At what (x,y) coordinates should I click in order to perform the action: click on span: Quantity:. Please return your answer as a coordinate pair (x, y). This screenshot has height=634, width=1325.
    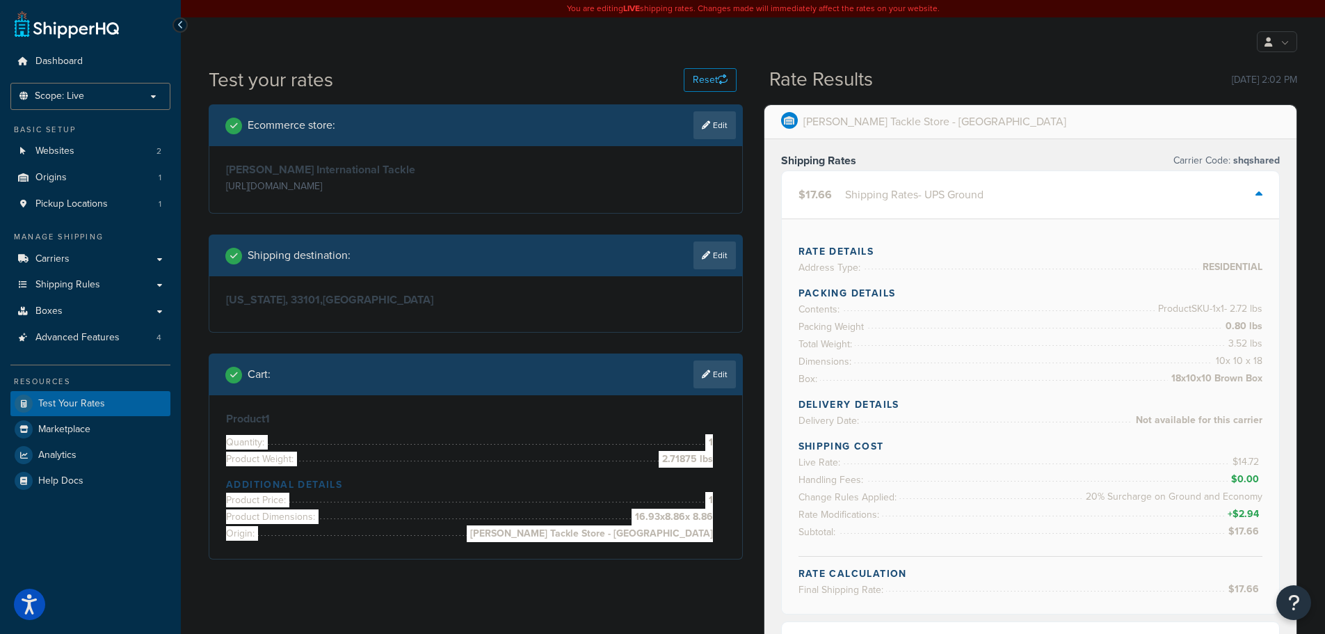
    Looking at the image, I should click on (247, 442).